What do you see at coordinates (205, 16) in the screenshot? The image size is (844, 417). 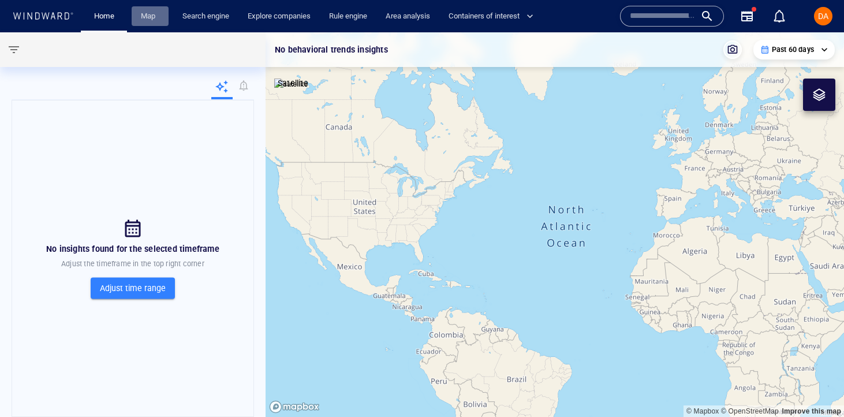 I see `a: Search engine` at bounding box center [205, 16].